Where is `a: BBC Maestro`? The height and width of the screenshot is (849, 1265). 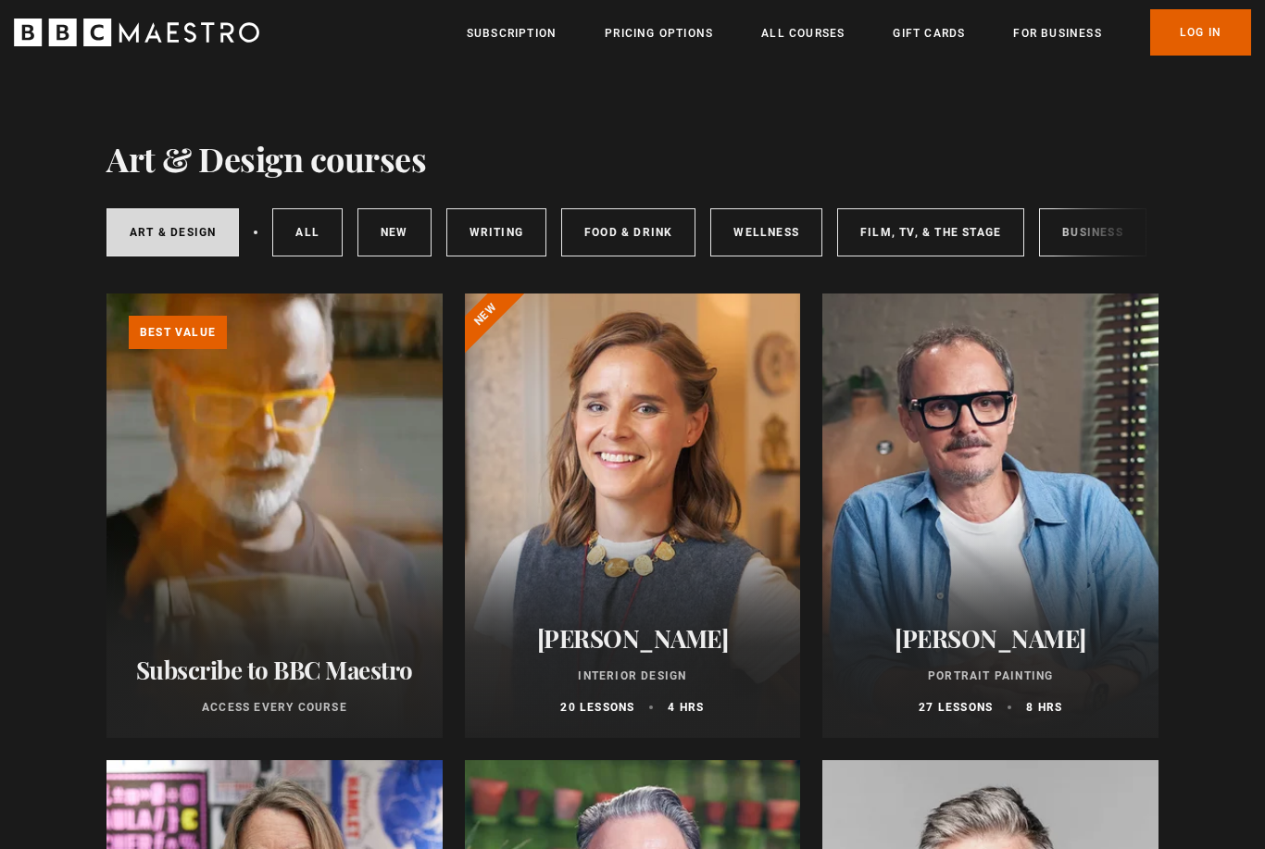 a: BBC Maestro is located at coordinates (136, 32).